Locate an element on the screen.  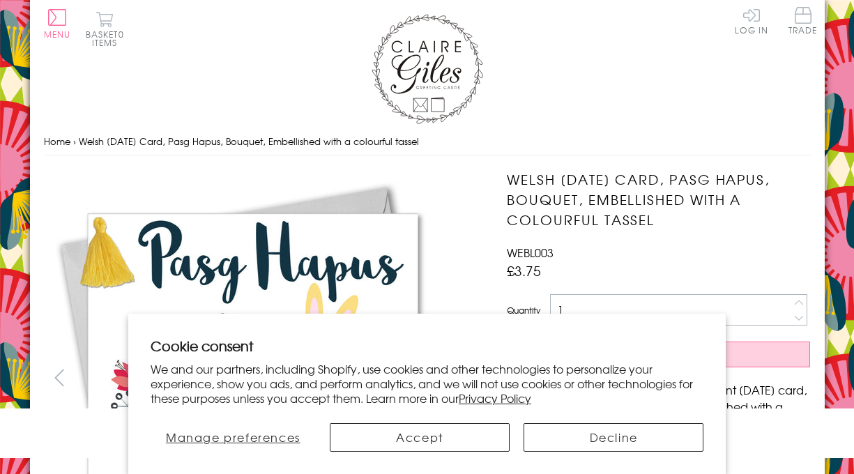
label: Quantity is located at coordinates (524, 310).